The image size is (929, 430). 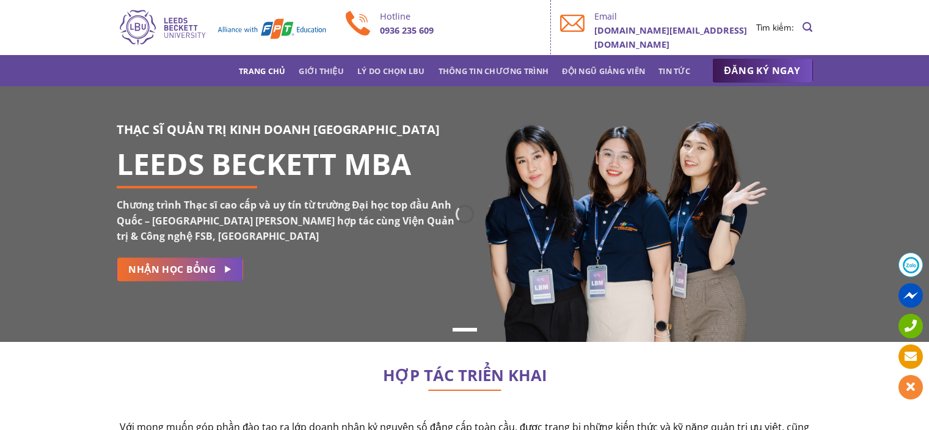 I want to click on a: Tin tức, so click(x=675, y=71).